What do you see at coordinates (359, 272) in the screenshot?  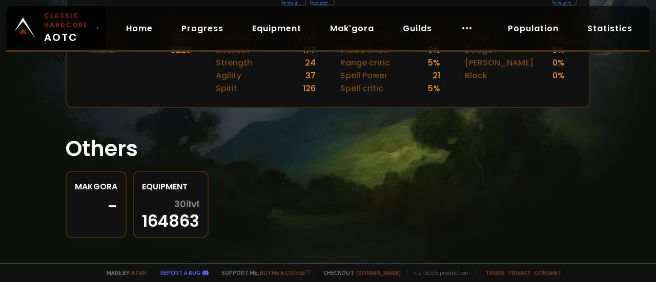 I see `span: Checkout` at bounding box center [359, 272].